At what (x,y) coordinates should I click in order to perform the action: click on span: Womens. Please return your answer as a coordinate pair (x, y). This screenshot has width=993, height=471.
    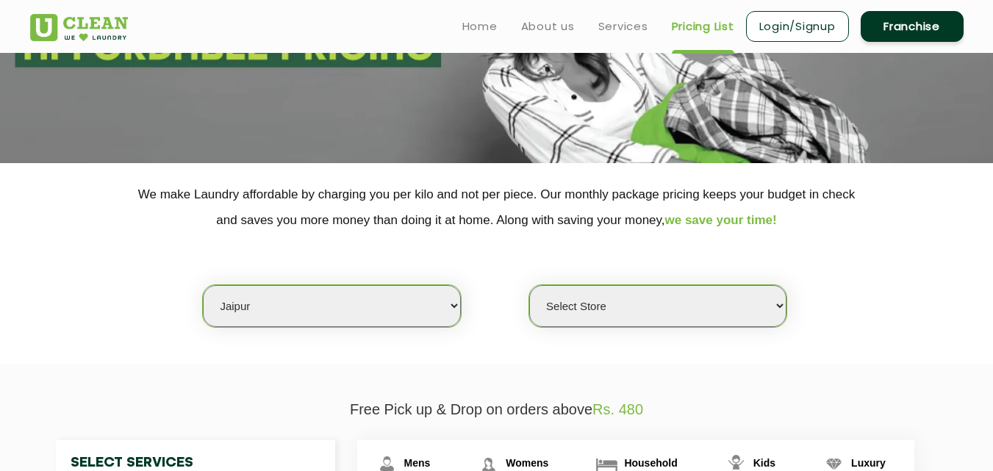
    Looking at the image, I should click on (527, 463).